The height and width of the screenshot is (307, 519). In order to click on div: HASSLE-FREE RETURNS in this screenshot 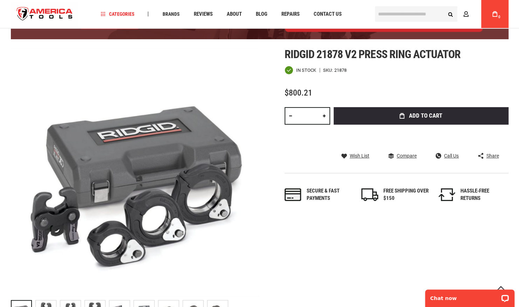, I will do `click(483, 195)`.